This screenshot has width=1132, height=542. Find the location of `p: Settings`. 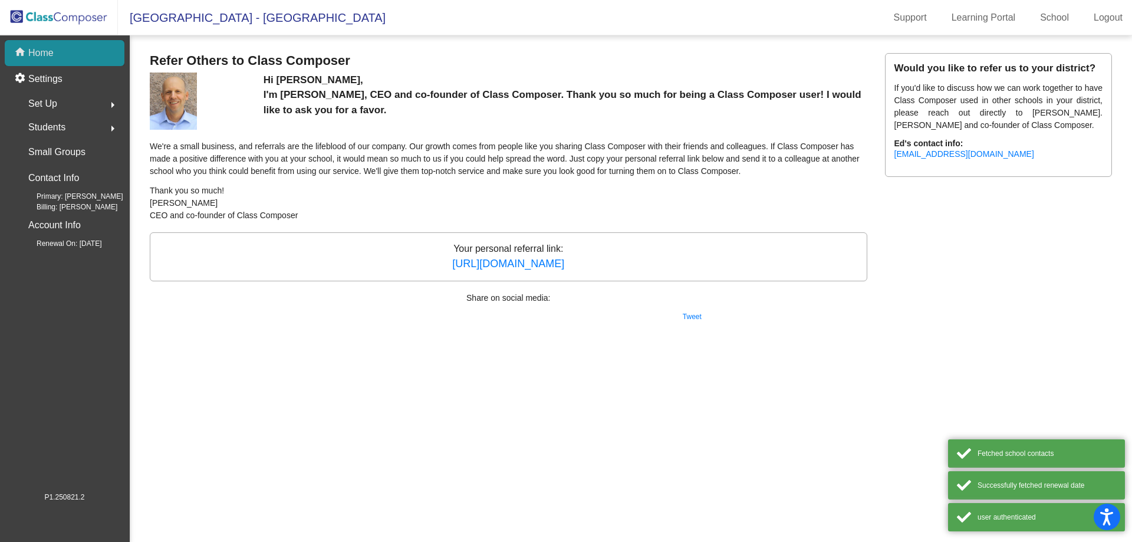

p: Settings is located at coordinates (45, 79).